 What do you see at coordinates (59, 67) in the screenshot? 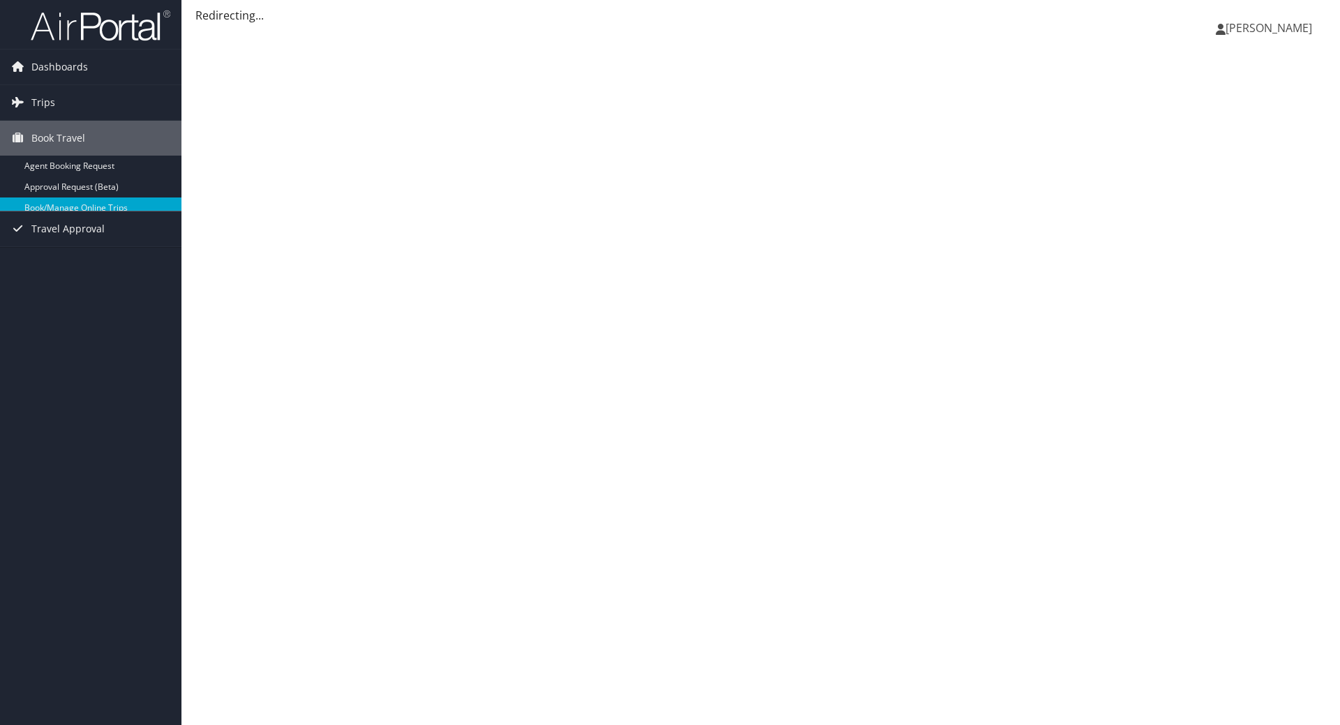
I see `span: Dashboards` at bounding box center [59, 67].